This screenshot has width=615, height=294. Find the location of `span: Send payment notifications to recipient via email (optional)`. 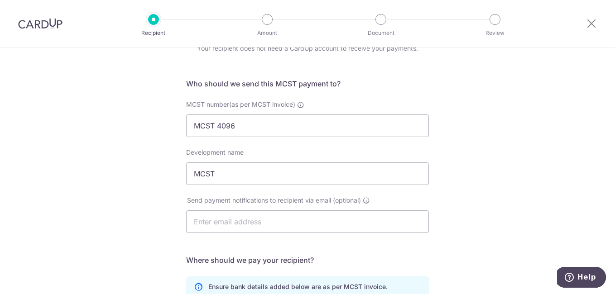

span: Send payment notifications to recipient via email (optional) is located at coordinates (274, 201).